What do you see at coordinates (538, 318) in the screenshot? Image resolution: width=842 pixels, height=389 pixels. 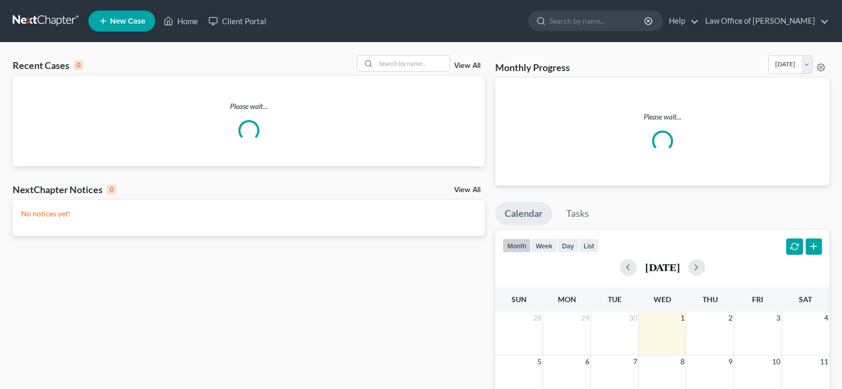 I see `span: 28` at bounding box center [538, 318].